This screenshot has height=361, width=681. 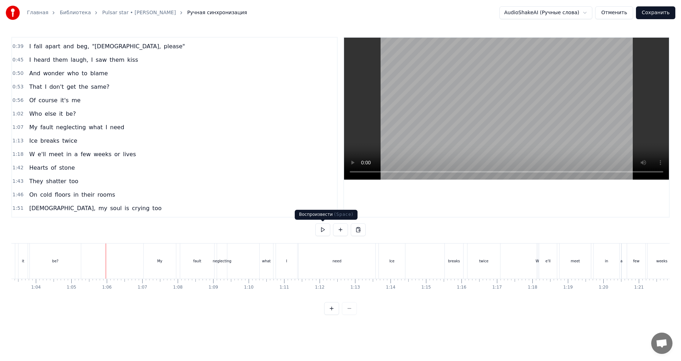 What do you see at coordinates (75, 13) in the screenshot?
I see `a: Библиотека` at bounding box center [75, 13].